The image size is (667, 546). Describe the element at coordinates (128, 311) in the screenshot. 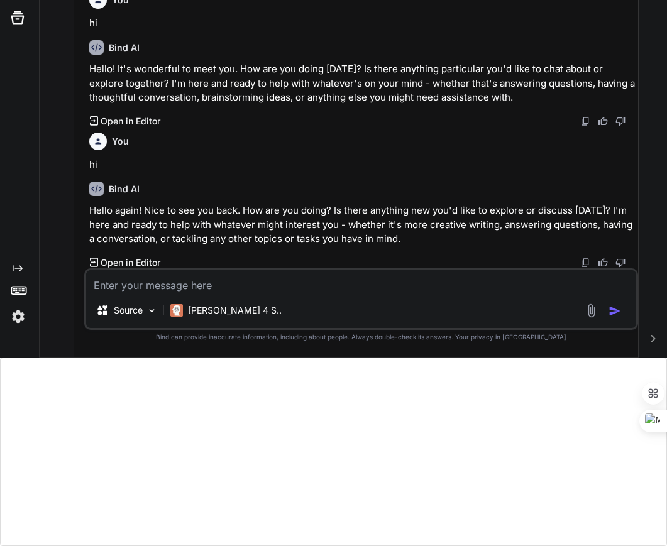

I see `p: Source` at that location.